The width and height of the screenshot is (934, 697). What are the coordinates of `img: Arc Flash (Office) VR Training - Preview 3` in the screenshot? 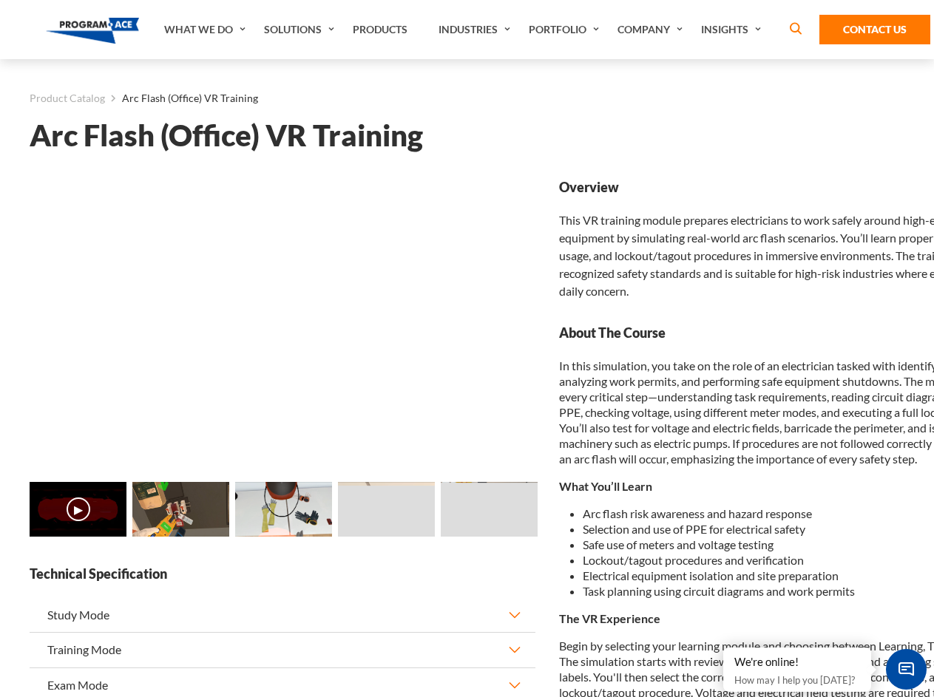 It's located at (386, 509).